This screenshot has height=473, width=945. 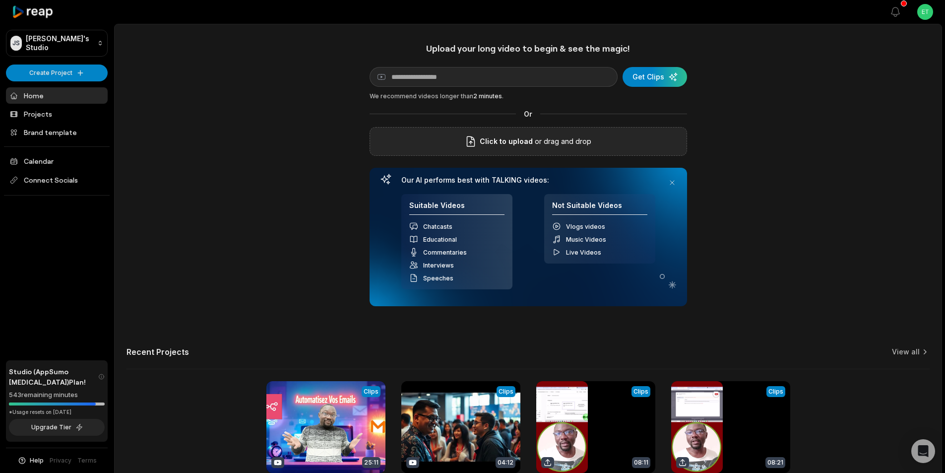 What do you see at coordinates (61, 460) in the screenshot?
I see `a: Privacy` at bounding box center [61, 460].